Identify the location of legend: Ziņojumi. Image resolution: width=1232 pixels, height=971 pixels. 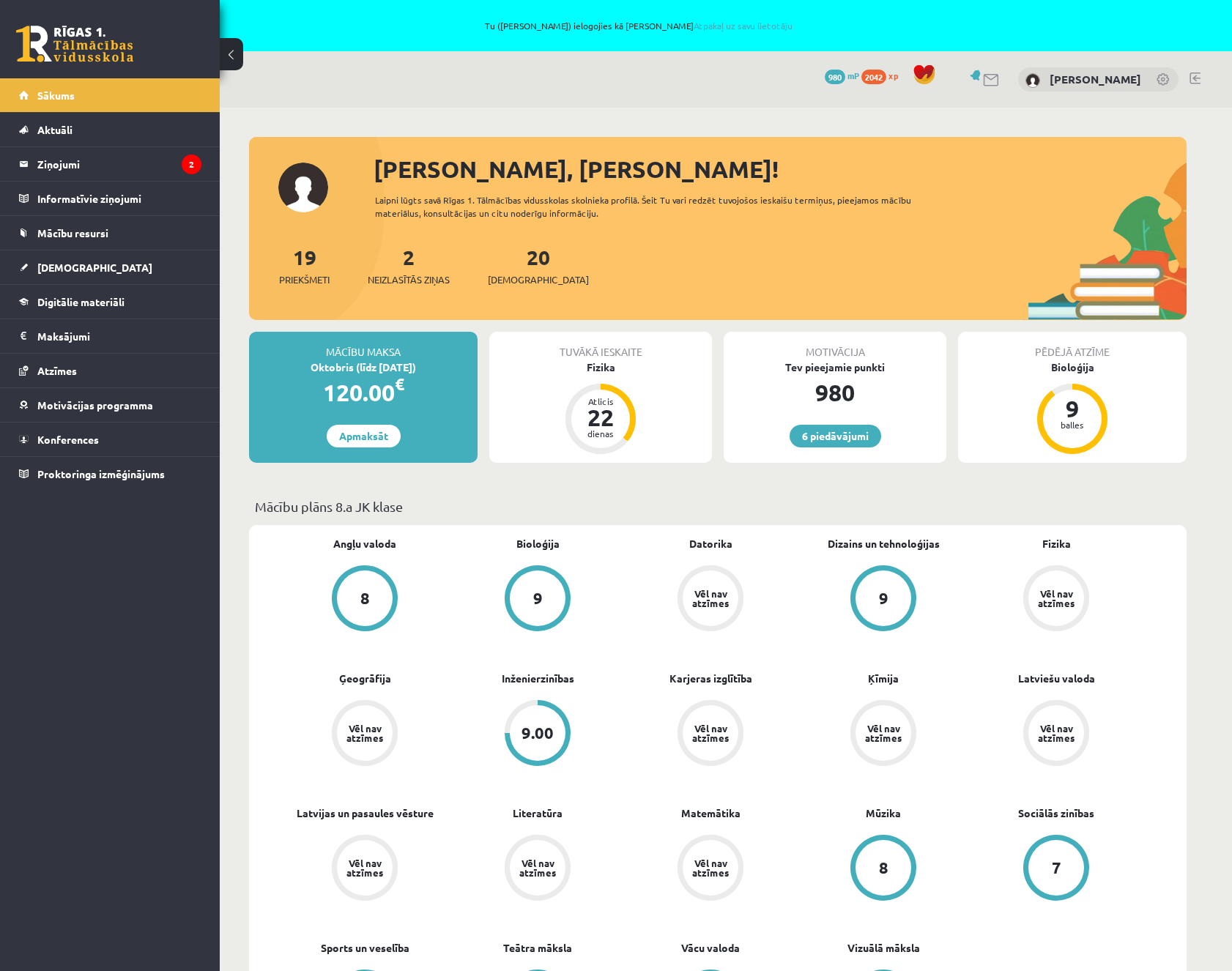
(119, 164).